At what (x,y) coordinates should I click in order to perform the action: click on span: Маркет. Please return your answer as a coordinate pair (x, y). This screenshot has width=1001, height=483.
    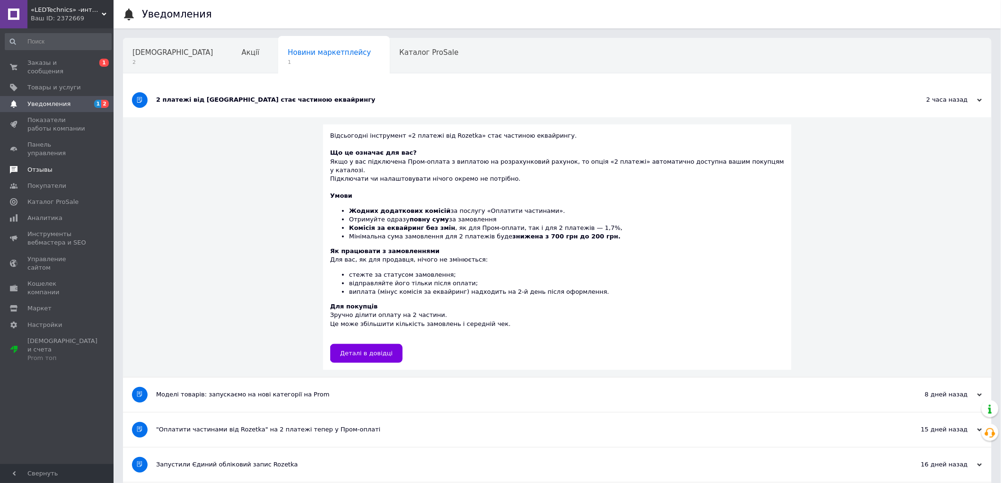
    Looking at the image, I should click on (39, 308).